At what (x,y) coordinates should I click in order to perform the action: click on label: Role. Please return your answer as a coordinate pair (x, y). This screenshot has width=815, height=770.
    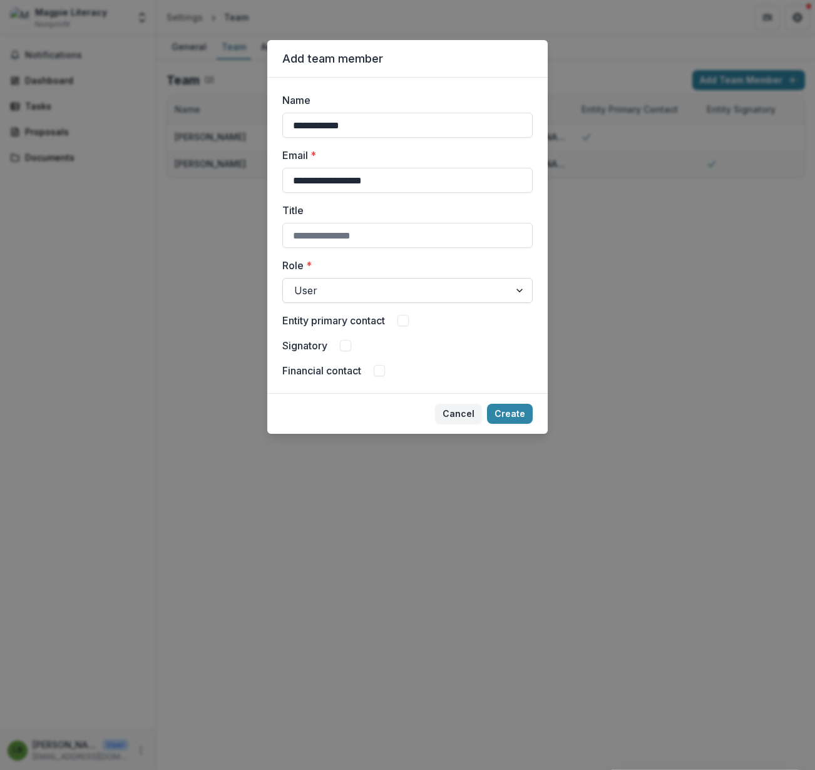
    Looking at the image, I should click on (404, 265).